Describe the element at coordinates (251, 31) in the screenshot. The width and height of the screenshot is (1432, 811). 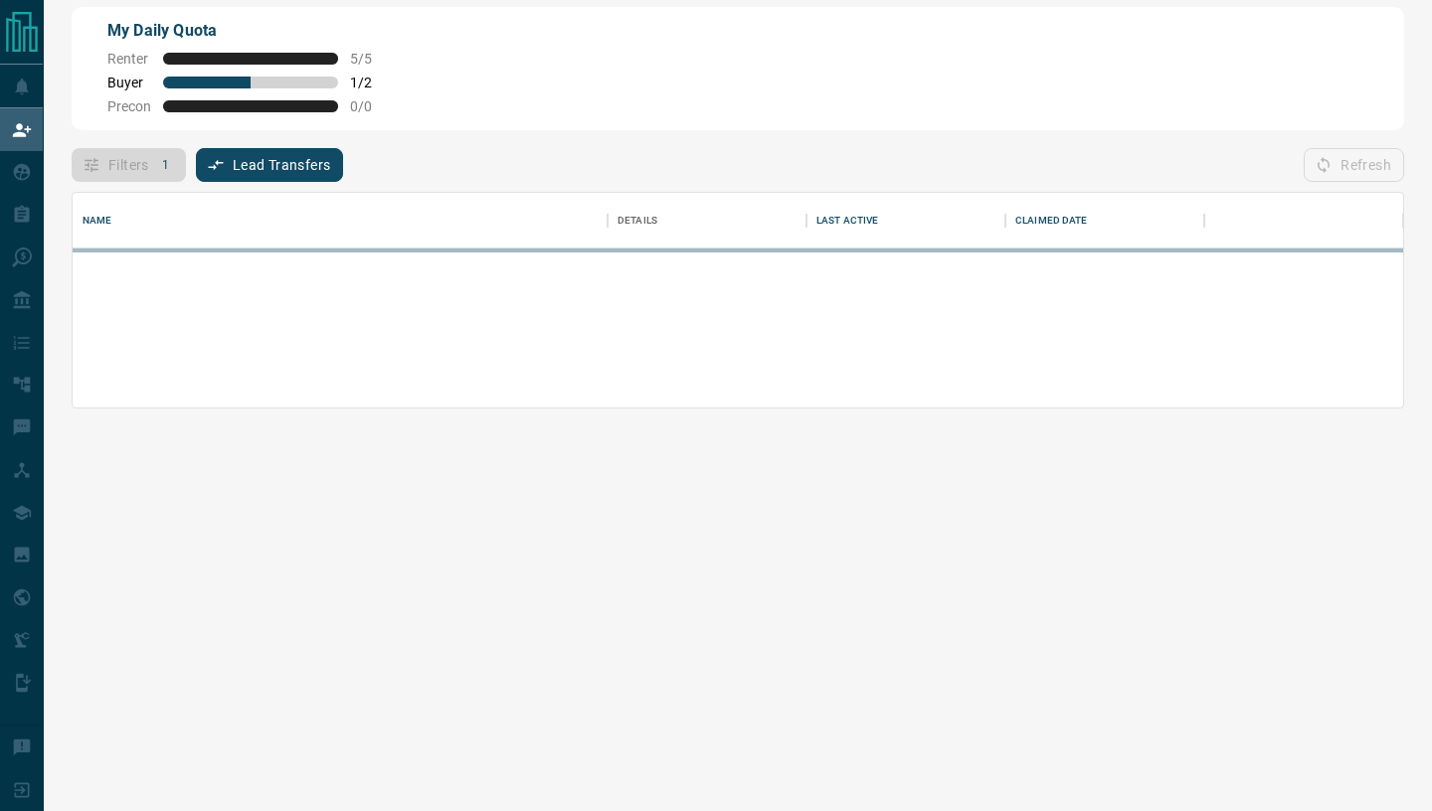
I see `p: My Daily Quota` at that location.